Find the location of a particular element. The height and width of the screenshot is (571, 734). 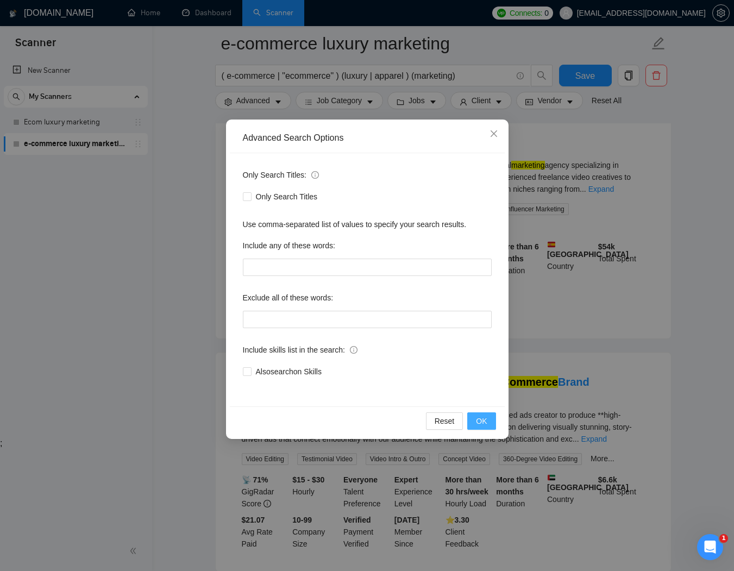

span: Only Search Titles is located at coordinates (287, 197).